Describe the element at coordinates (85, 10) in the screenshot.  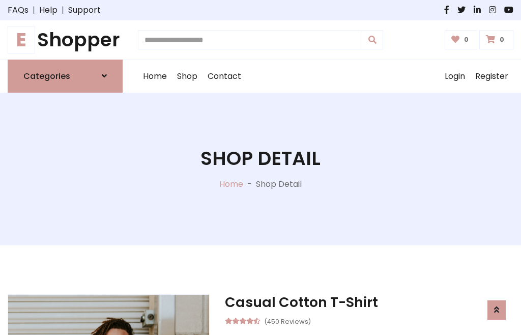
I see `a: Support` at that location.